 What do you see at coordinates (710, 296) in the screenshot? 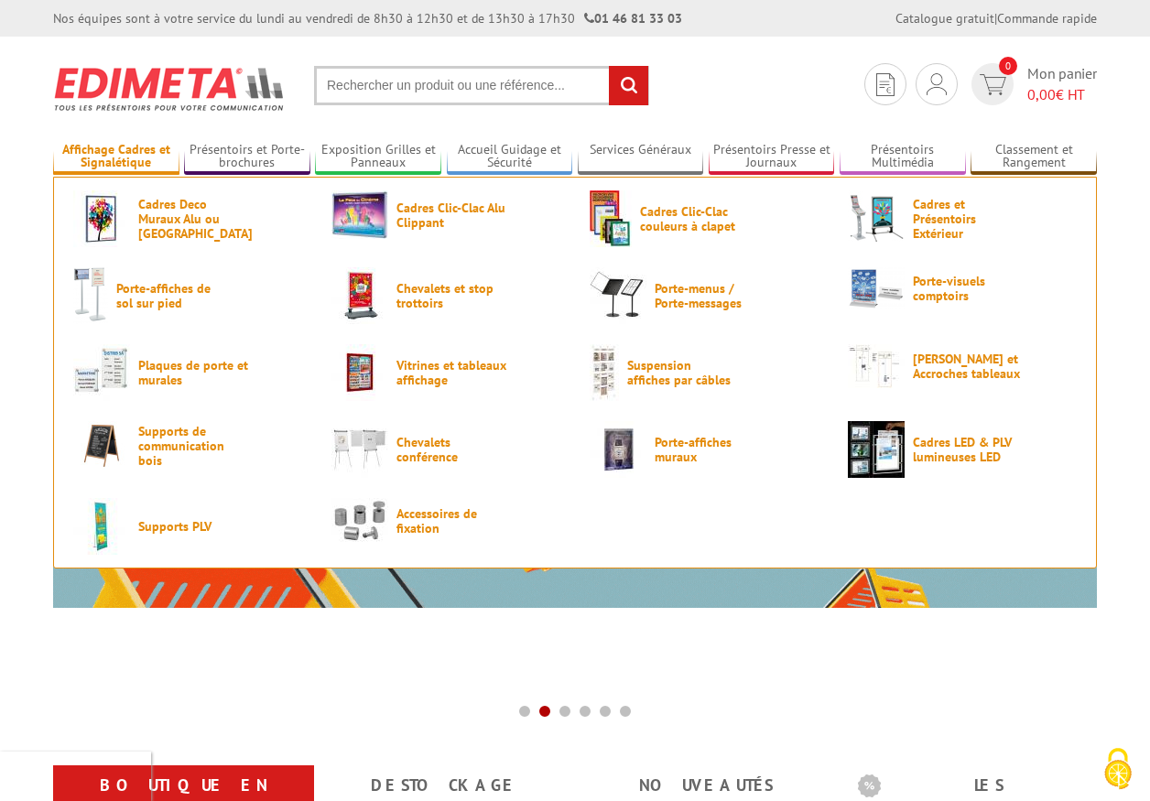
I see `span: Porte-menus / Porte-messages` at bounding box center [710, 296].